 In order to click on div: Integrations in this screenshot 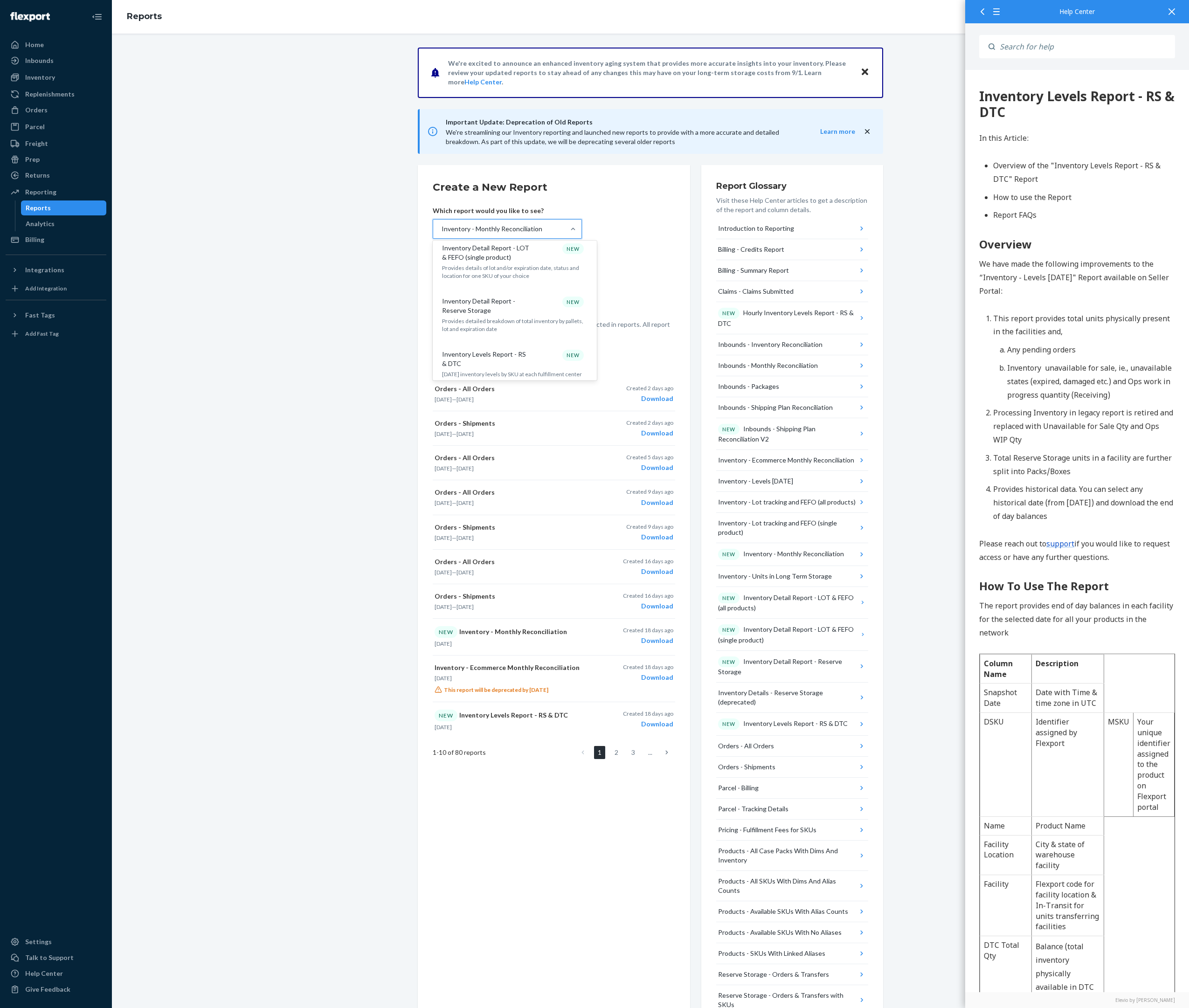, I will do `click(45, 270)`.